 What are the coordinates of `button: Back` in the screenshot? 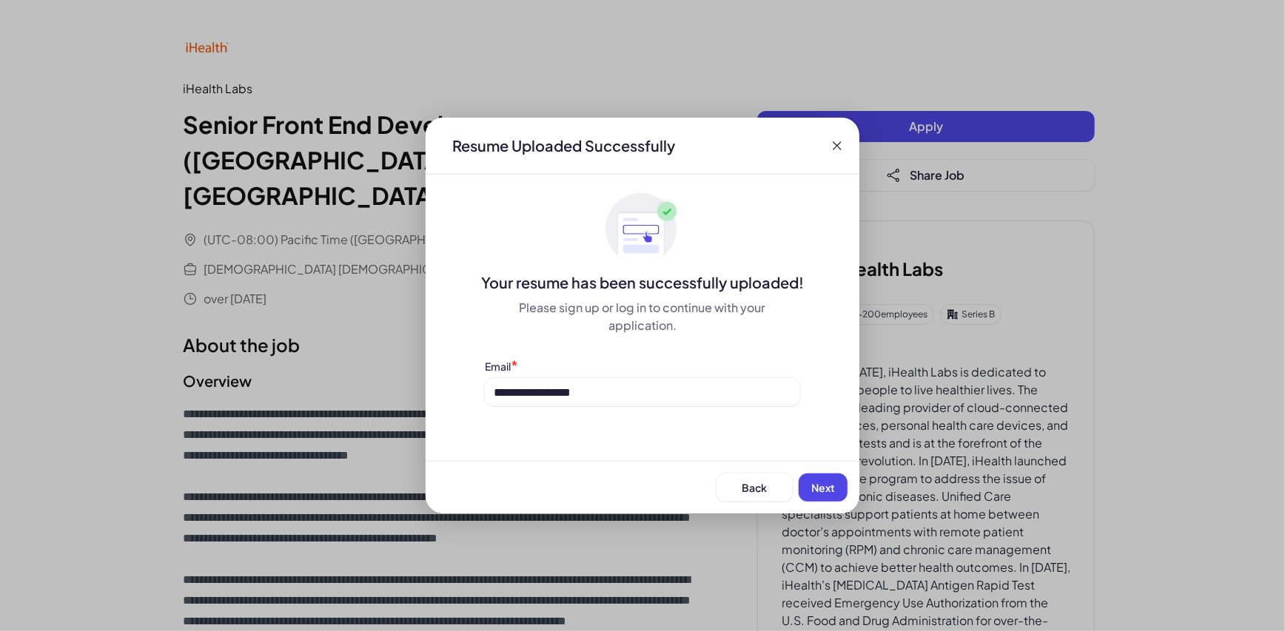 It's located at (754, 488).